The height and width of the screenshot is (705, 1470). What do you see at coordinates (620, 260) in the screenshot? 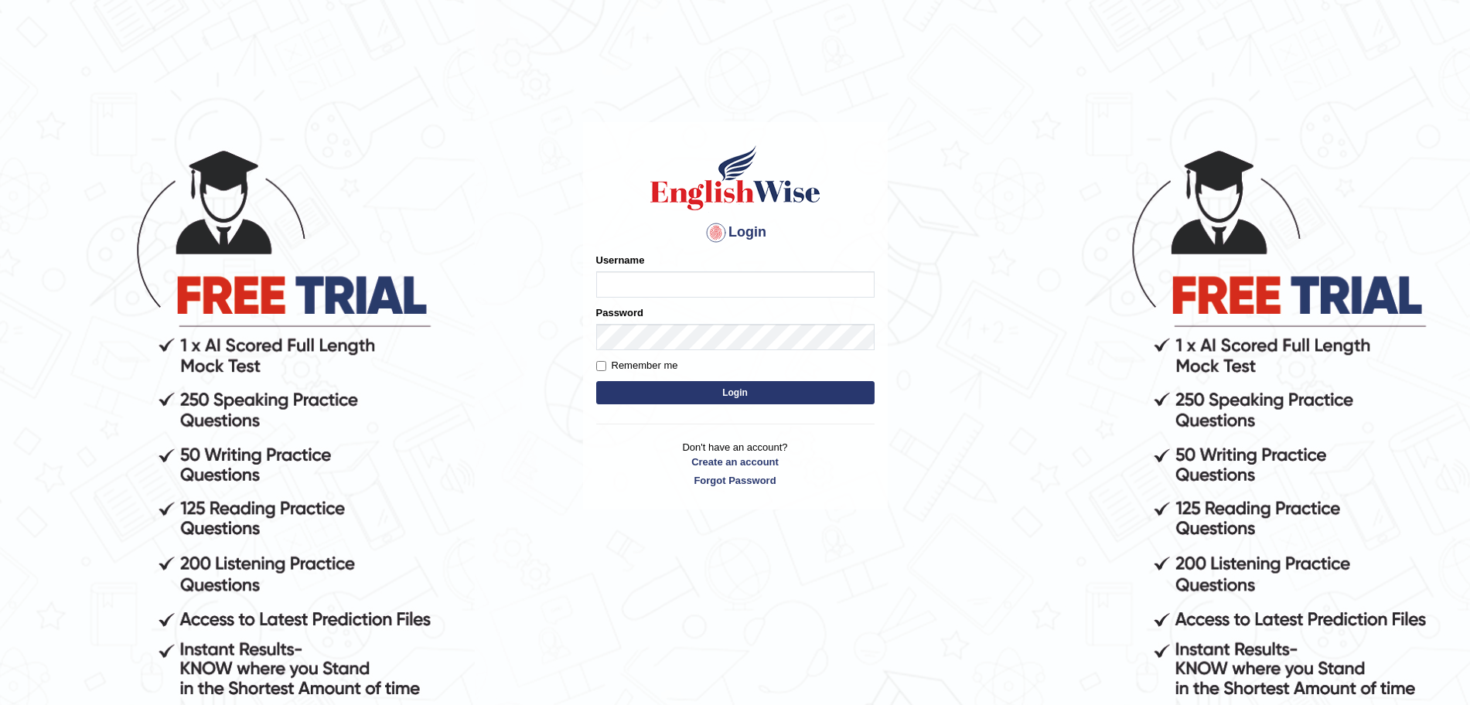
I see `label: Username` at bounding box center [620, 260].